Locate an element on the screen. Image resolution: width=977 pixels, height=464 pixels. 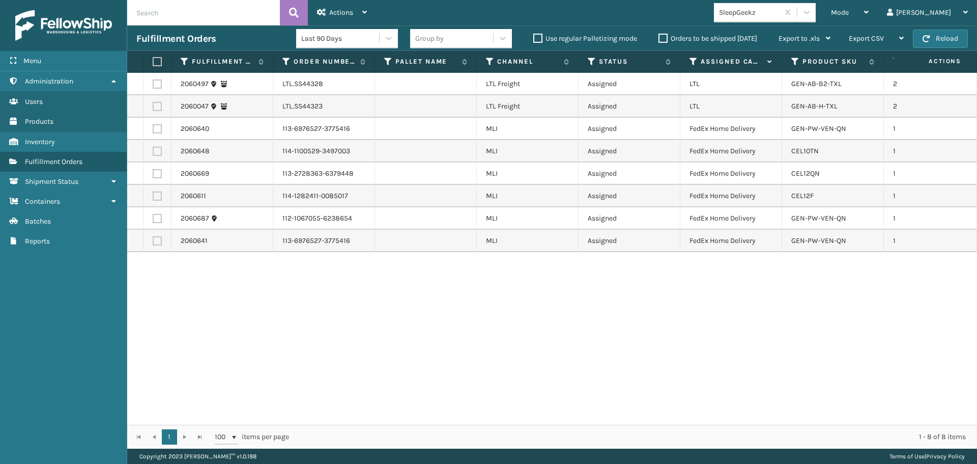
a: 1 is located at coordinates (169, 437).